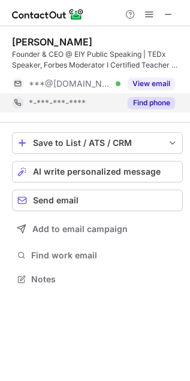 The height and width of the screenshot is (381, 190). Describe the element at coordinates (97, 172) in the screenshot. I see `button: AI write personalized message` at that location.